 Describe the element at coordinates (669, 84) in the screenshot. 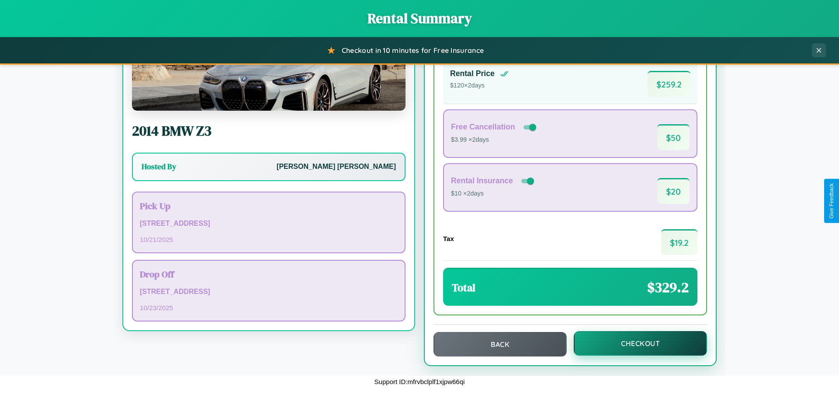

I see `span: $ 259.2` at that location.